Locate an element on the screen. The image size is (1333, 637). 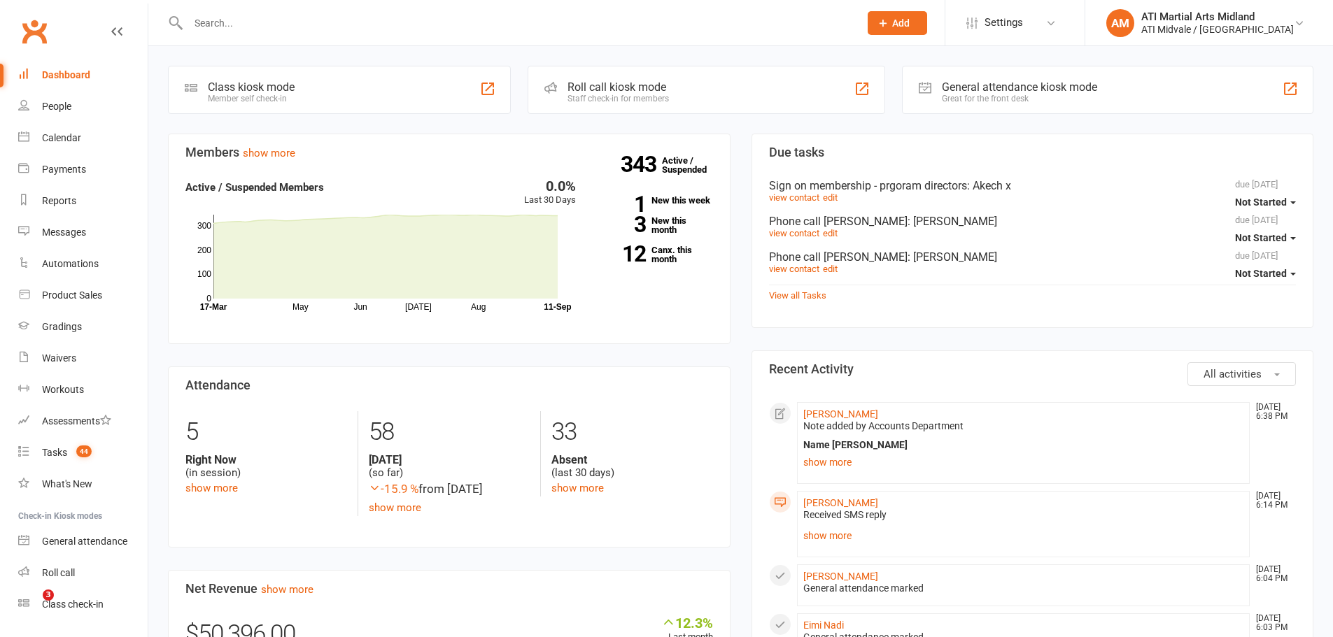
div: Staff check-in for members is located at coordinates (618, 99).